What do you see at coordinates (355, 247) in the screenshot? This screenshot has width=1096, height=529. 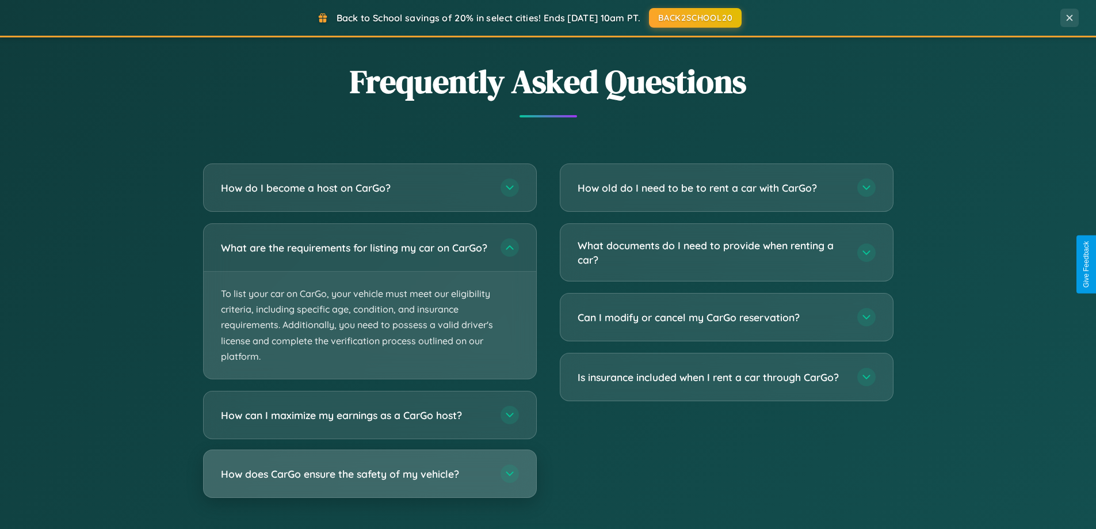 I see `h3: What are the requirements for listing my car on CarGo?` at bounding box center [355, 247].